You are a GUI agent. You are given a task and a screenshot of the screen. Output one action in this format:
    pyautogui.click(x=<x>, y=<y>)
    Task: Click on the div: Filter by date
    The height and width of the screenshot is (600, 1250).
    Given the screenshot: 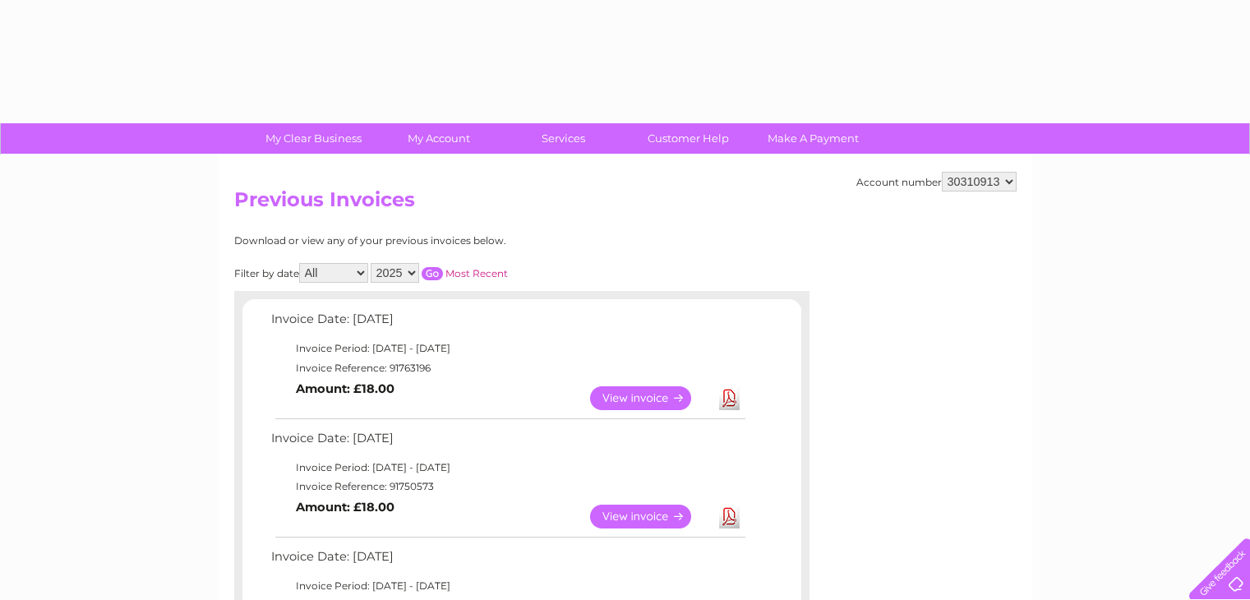 What is the action you would take?
    pyautogui.click(x=449, y=273)
    